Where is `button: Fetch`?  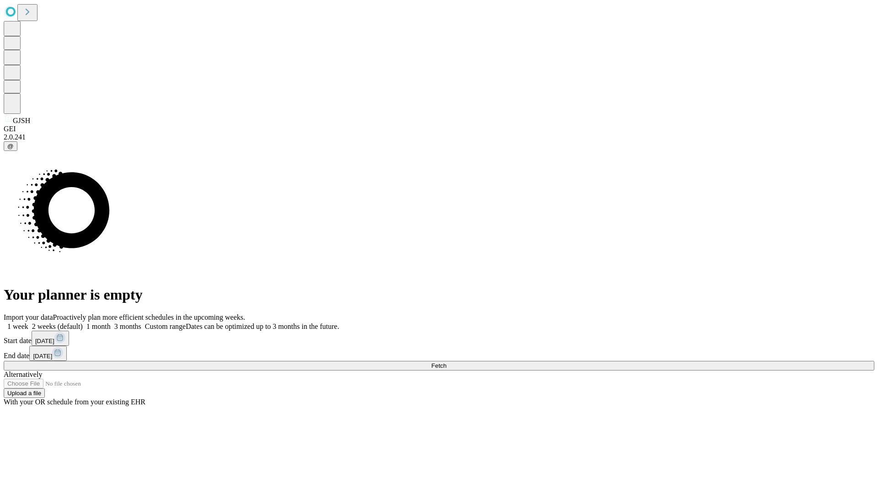
button: Fetch is located at coordinates (439, 365).